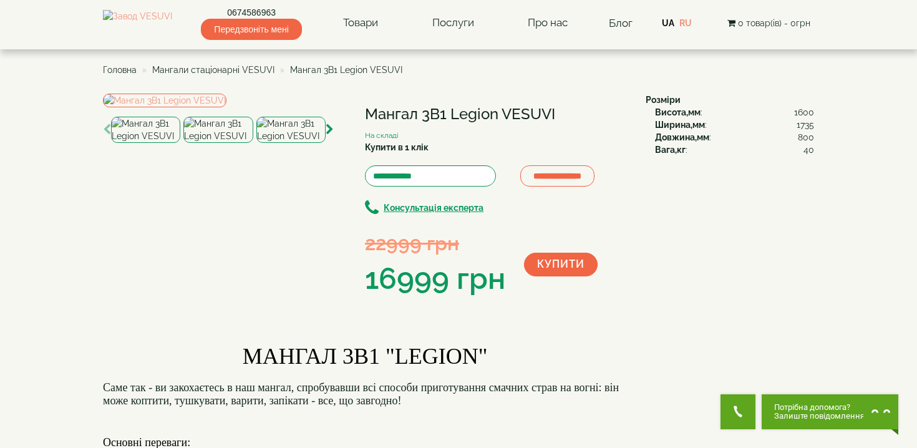 Image resolution: width=917 pixels, height=448 pixels. What do you see at coordinates (819, 416) in the screenshot?
I see `span: Залиште повідомлення` at bounding box center [819, 416].